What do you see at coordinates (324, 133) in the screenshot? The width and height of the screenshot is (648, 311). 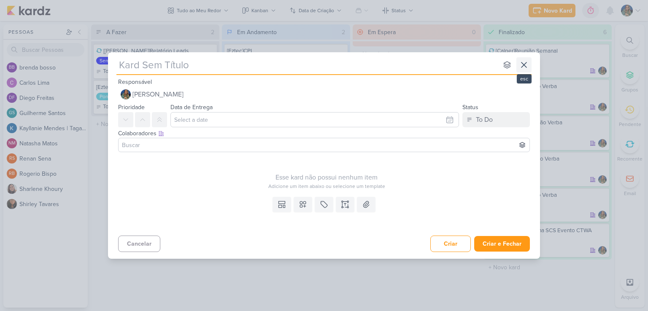 I see `div: Colaboradores` at bounding box center [324, 133].